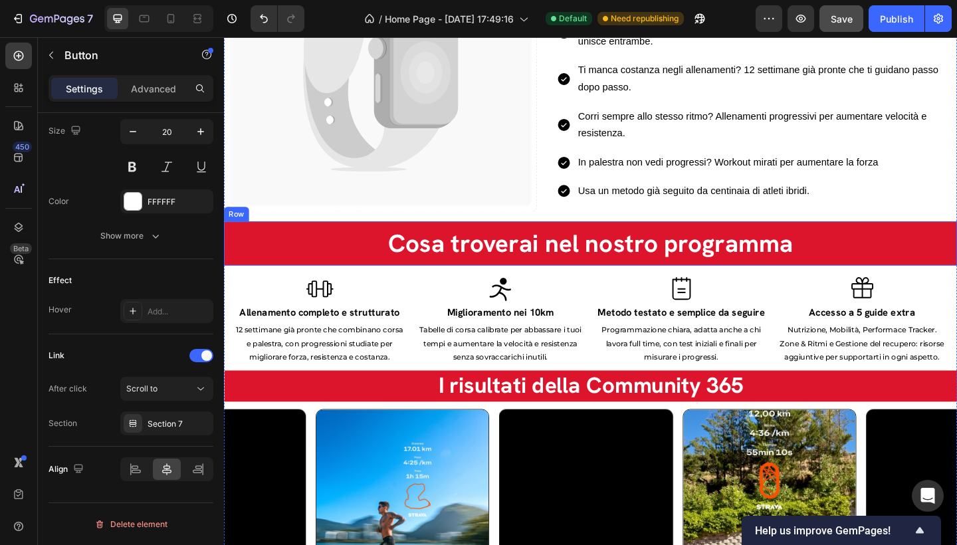 Image resolution: width=957 pixels, height=545 pixels. Describe the element at coordinates (399, 225) in the screenshot. I see `h2: Cosa troverai nel nostro programma` at that location.